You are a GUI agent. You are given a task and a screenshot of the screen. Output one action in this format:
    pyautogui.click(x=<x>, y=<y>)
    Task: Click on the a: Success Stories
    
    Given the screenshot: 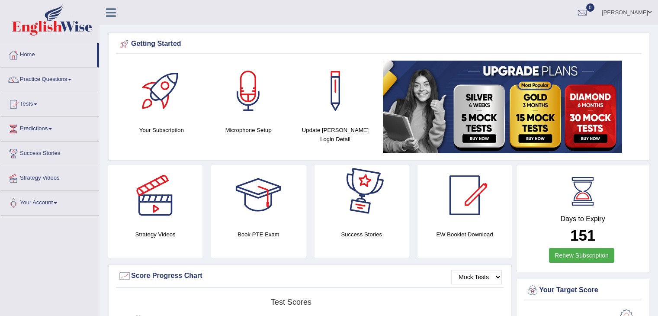 What is the action you would take?
    pyautogui.click(x=50, y=152)
    